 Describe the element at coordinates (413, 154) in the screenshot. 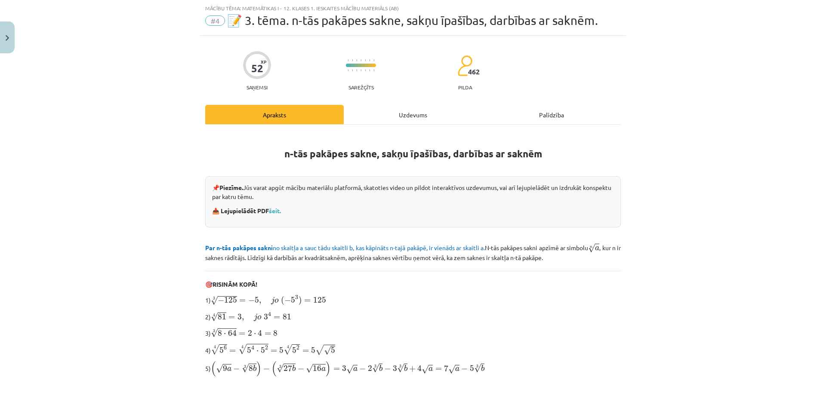

I see `strong: n-tās pakāpes sakne, sakņu īpašības, darbības ar saknēm` at that location.